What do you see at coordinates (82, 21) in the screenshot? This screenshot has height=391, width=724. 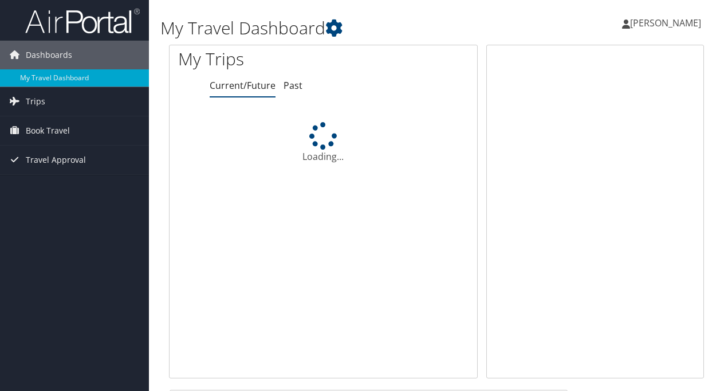 I see `img: airportal-logo.png` at bounding box center [82, 21].